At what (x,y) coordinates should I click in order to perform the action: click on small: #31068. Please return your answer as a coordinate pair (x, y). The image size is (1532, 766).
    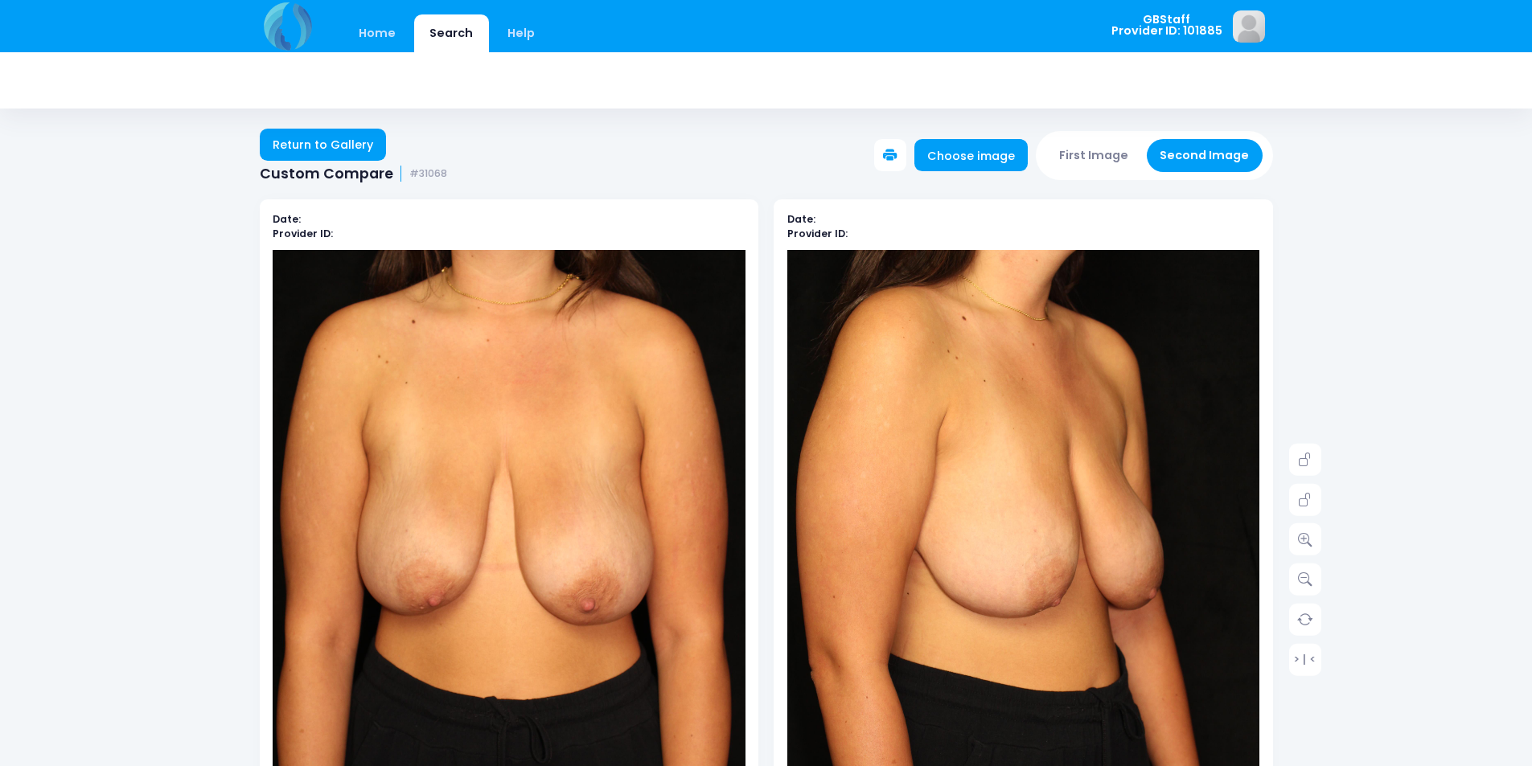
    Looking at the image, I should click on (428, 174).